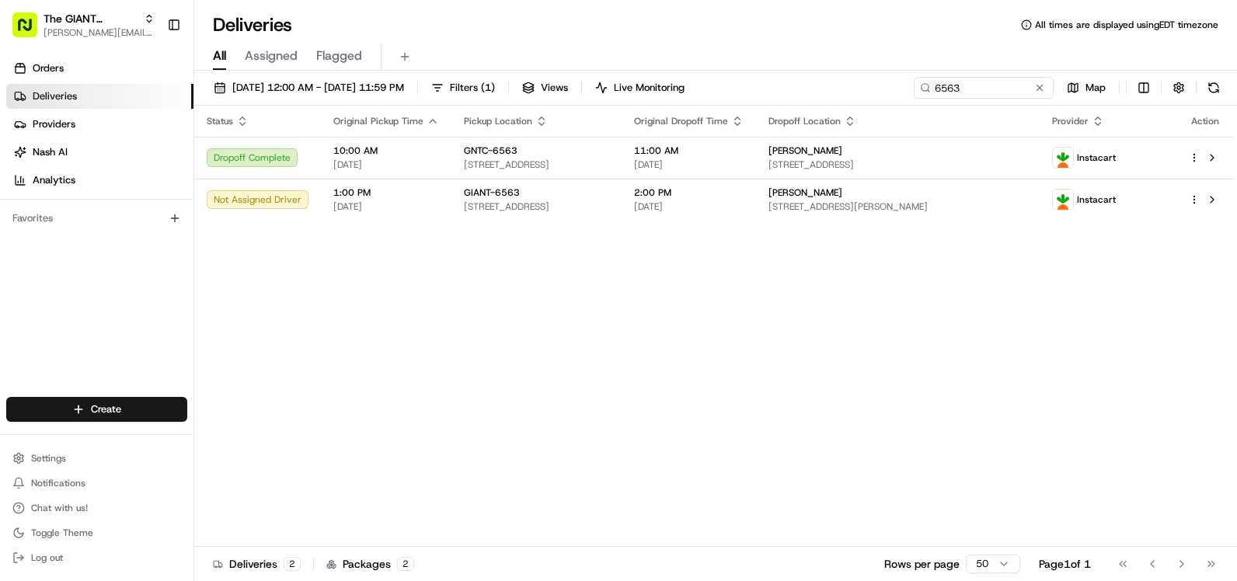 Image resolution: width=1237 pixels, height=581 pixels. What do you see at coordinates (386, 151) in the screenshot?
I see `span: 10:00 AM` at bounding box center [386, 151].